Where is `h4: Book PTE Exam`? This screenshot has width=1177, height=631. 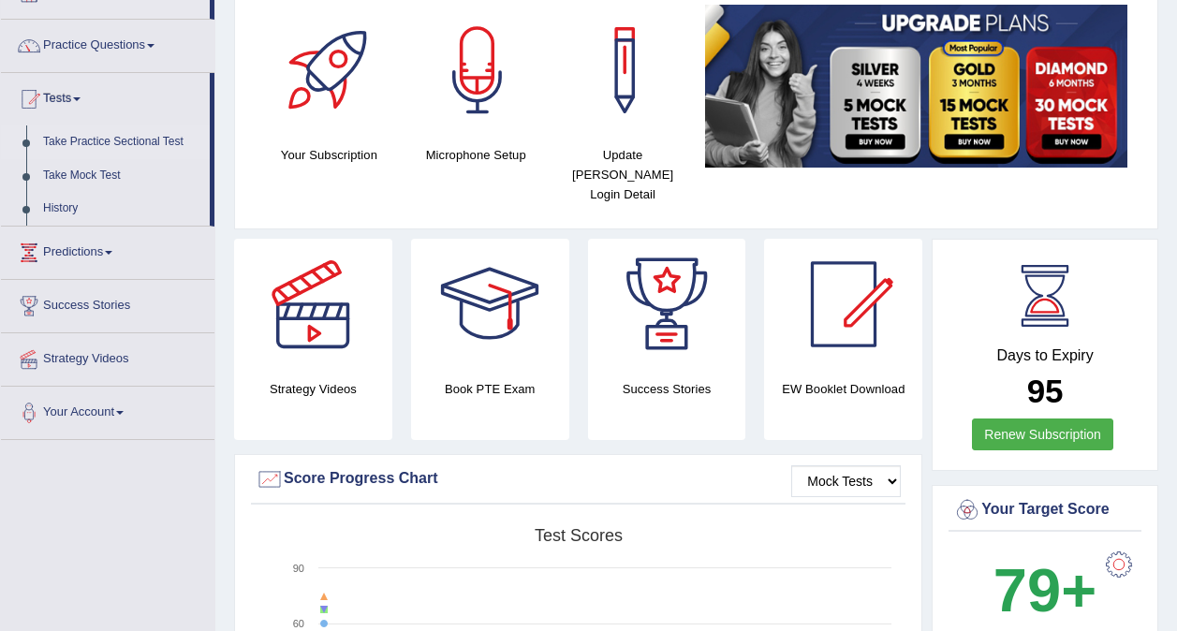 h4: Book PTE Exam is located at coordinates (490, 389).